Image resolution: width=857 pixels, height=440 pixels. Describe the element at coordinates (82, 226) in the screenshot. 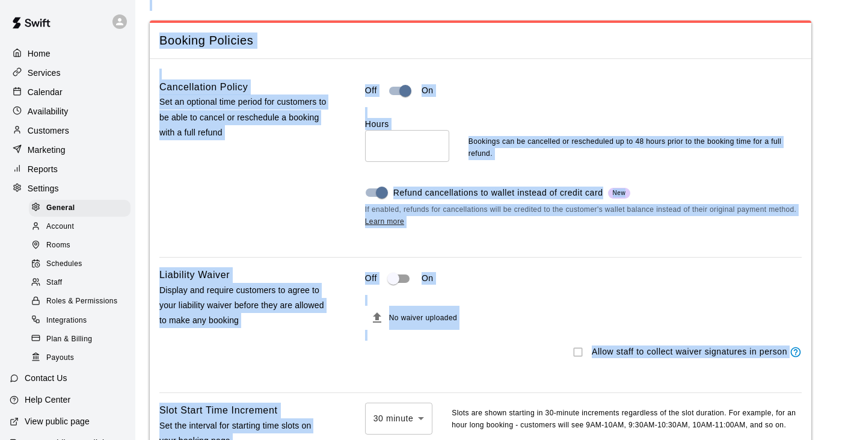

I see `a: Account` at that location.